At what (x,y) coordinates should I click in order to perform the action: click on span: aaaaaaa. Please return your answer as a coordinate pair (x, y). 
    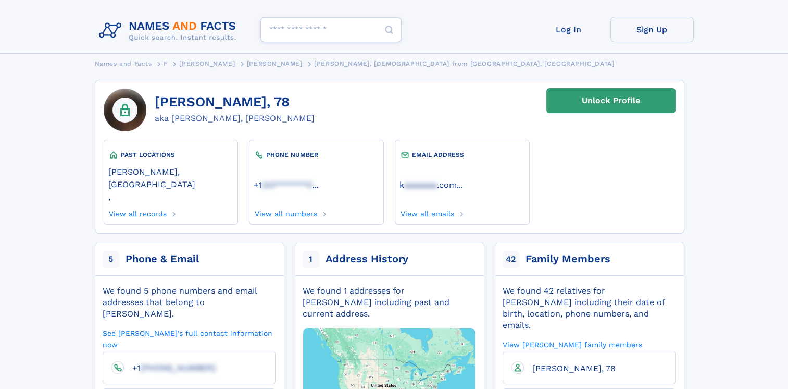
    Looking at the image, I should click on (420, 184).